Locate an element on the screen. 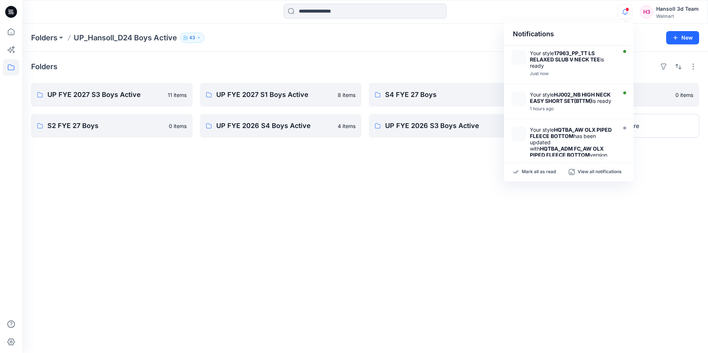 This screenshot has width=708, height=353. strong: HJ002_NB HIGH NECK EASY SHORT SET(BTTM) is located at coordinates (571, 98).